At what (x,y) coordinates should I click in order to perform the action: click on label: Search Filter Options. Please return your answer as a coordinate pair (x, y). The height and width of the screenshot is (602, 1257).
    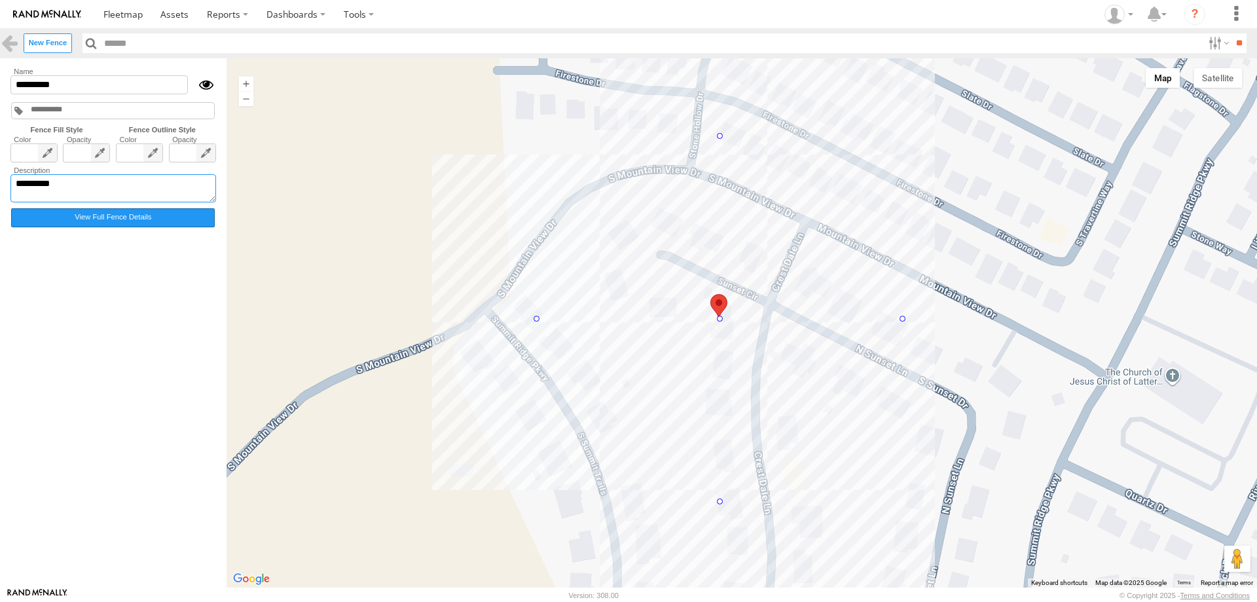
    Looking at the image, I should click on (1218, 43).